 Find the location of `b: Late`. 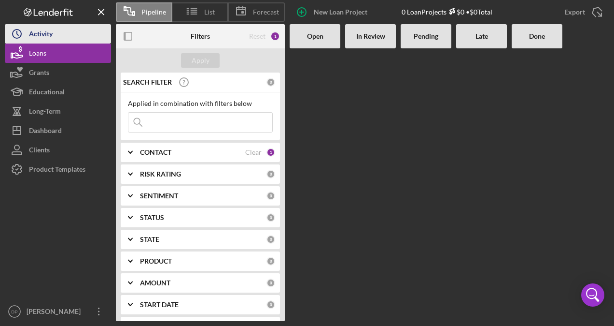

b: Late is located at coordinates (482, 36).